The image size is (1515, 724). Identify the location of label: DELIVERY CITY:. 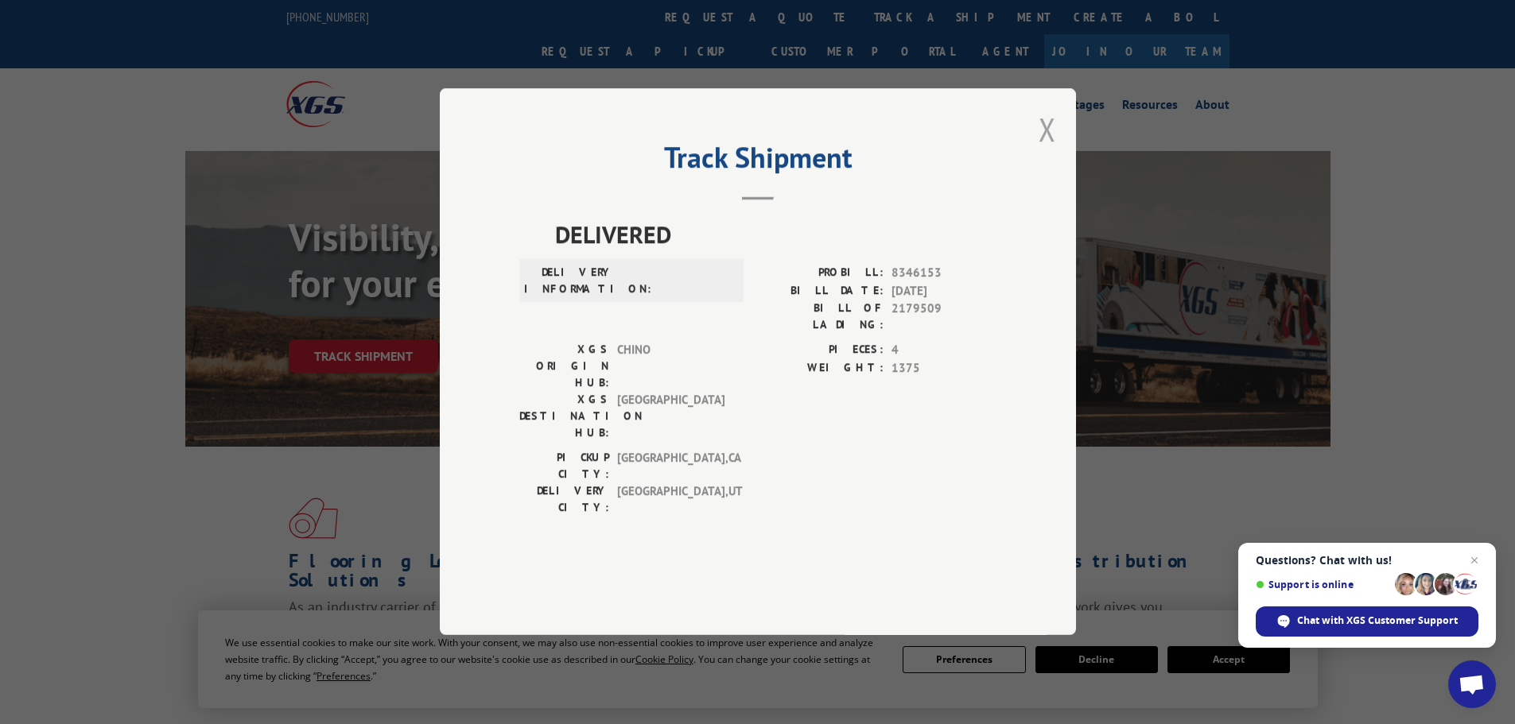
(564, 500).